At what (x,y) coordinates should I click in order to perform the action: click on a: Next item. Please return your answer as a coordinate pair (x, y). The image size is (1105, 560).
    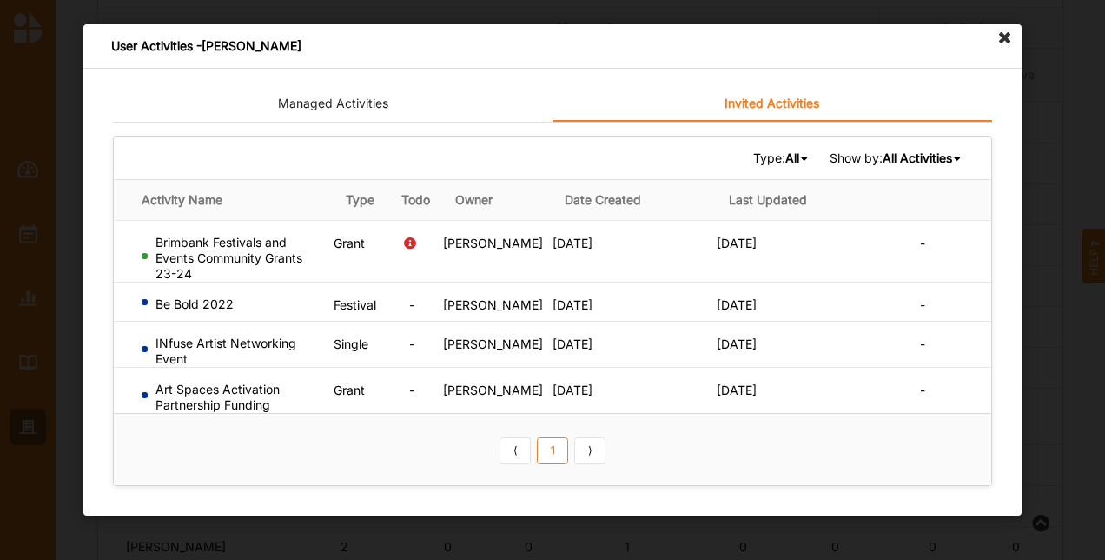
    Looking at the image, I should click on (590, 451).